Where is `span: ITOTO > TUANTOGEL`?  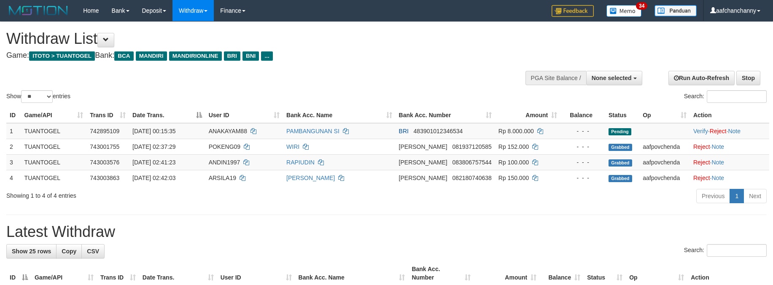
span: ITOTO > TUANTOGEL is located at coordinates (62, 56).